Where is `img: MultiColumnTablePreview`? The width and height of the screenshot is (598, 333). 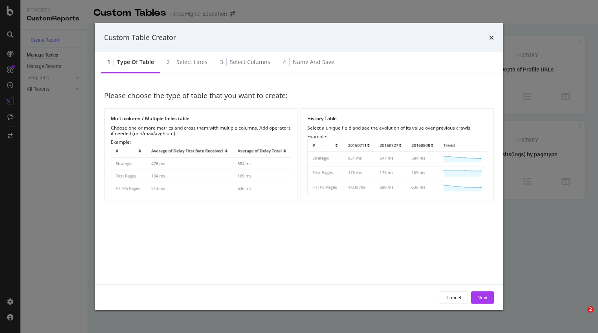 img: MultiColumnTablePreview is located at coordinates (201, 170).